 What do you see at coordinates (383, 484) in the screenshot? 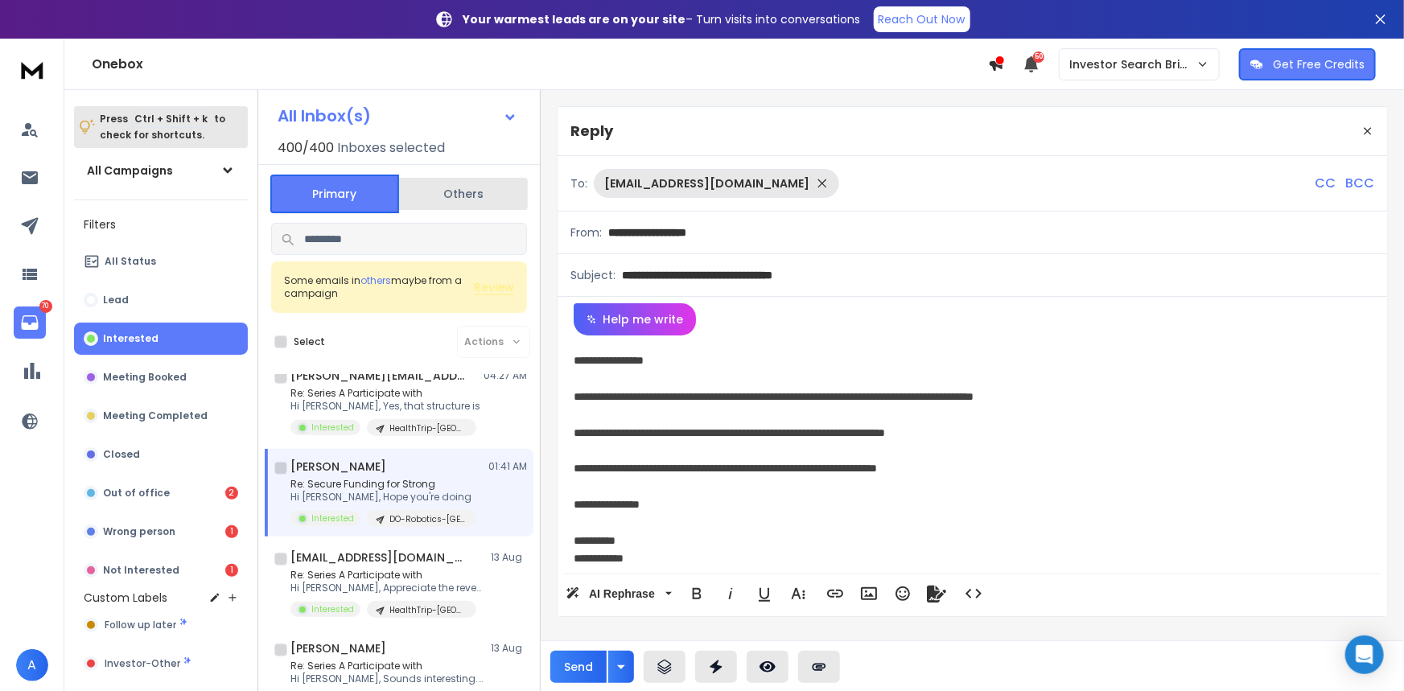
I see `p: Re: Secure Funding for Strong` at bounding box center [383, 484].